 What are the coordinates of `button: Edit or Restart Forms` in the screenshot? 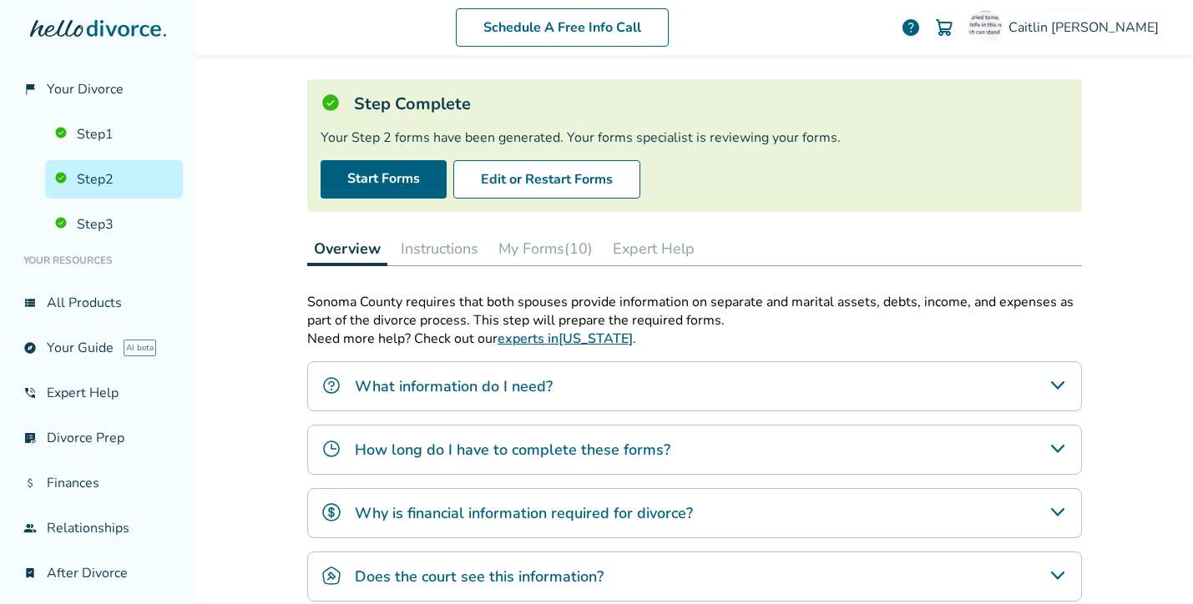 It's located at (547, 179).